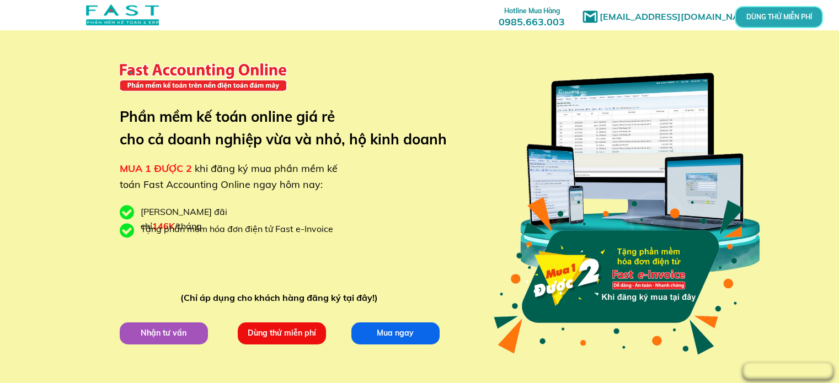 The image size is (839, 383). What do you see at coordinates (291, 128) in the screenshot?
I see `h3: Phần mềm kế toán online giá rẻ cho cả doanh nghiệp vừa và nhỏ, hộ kinh doanh` at bounding box center [291, 128].